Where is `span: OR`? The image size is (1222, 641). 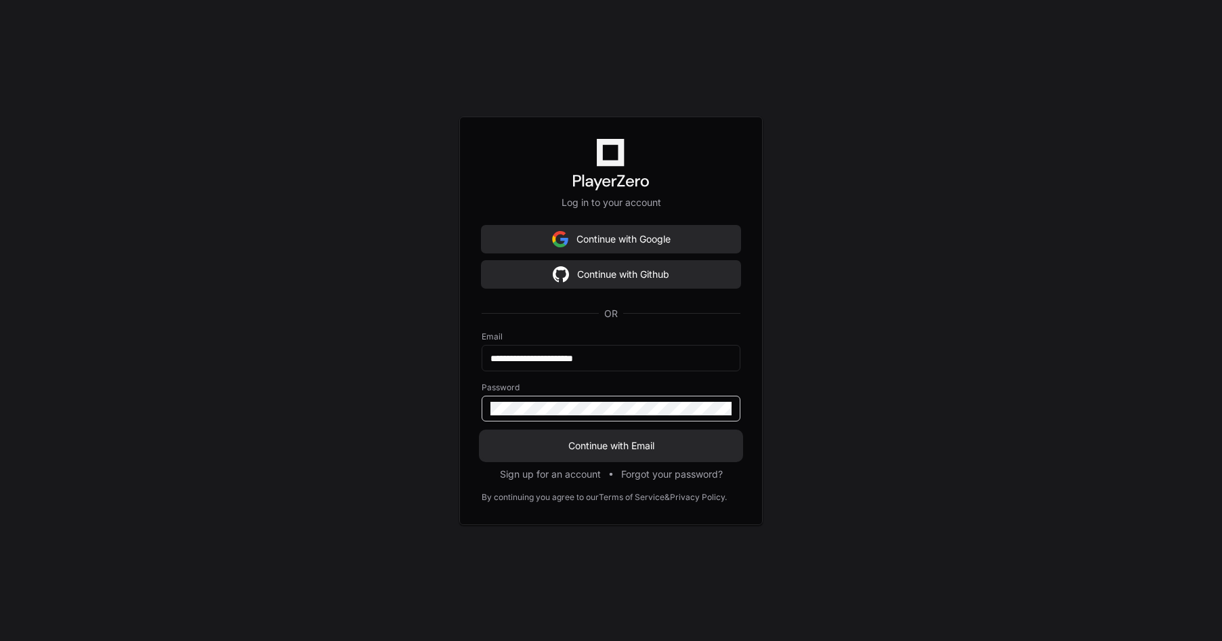
span: OR is located at coordinates (611, 314).